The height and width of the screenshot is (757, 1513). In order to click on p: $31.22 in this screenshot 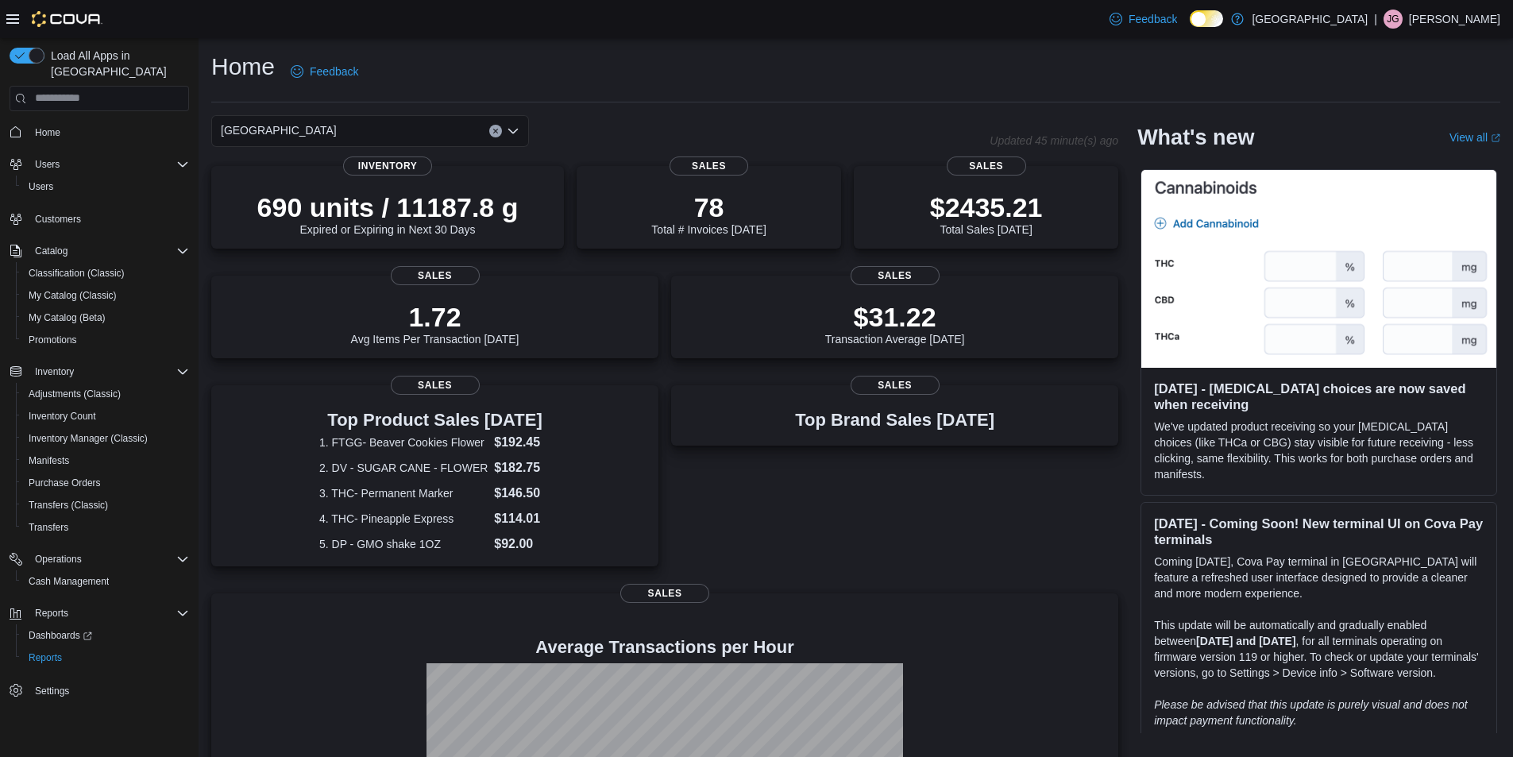, I will do `click(895, 317)`.